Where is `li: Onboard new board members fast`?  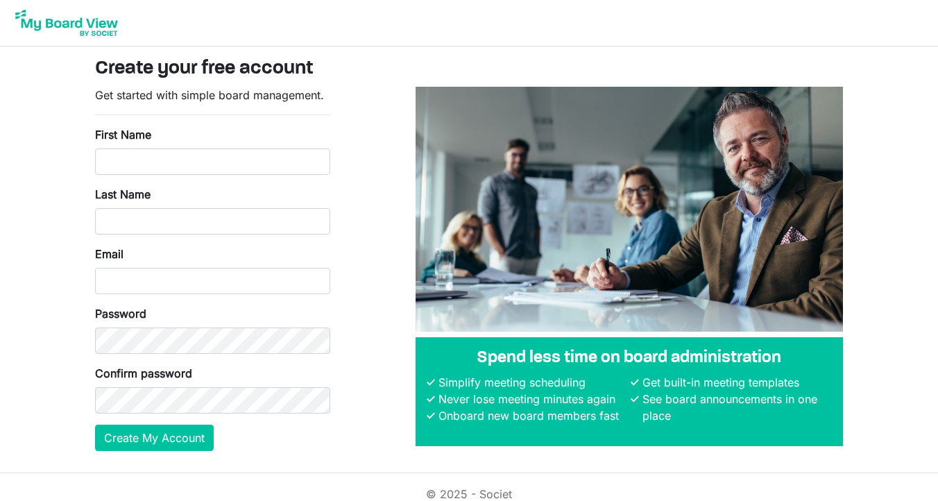
li: Onboard new board members fast is located at coordinates (531, 416).